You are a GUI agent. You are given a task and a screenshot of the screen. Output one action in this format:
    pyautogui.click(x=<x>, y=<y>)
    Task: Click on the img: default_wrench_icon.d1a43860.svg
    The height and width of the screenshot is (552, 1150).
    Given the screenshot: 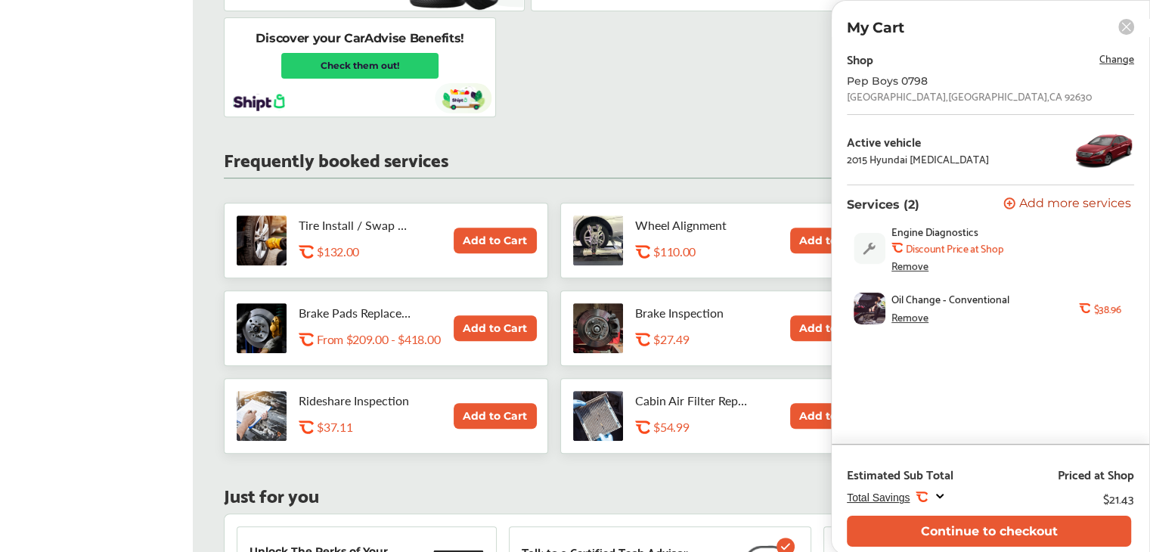 What is the action you would take?
    pyautogui.click(x=869, y=248)
    